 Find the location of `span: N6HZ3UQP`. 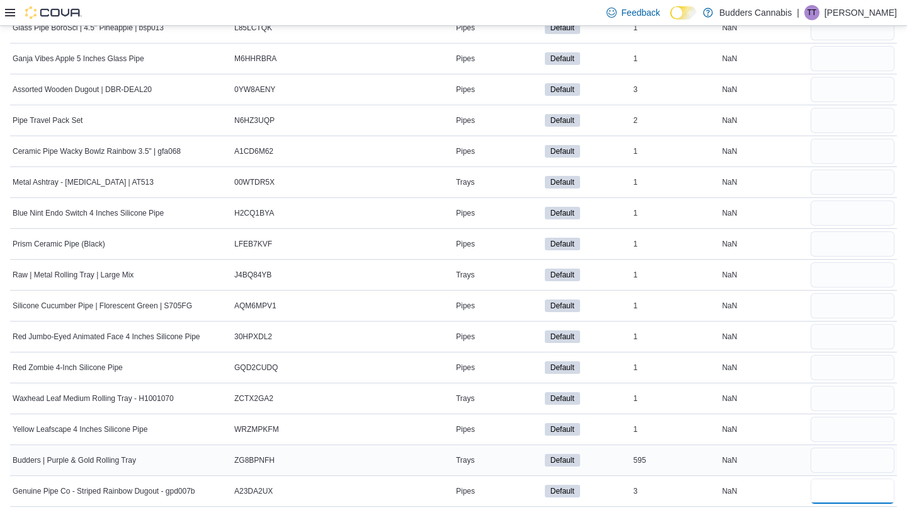

span: N6HZ3UQP is located at coordinates (255, 120).